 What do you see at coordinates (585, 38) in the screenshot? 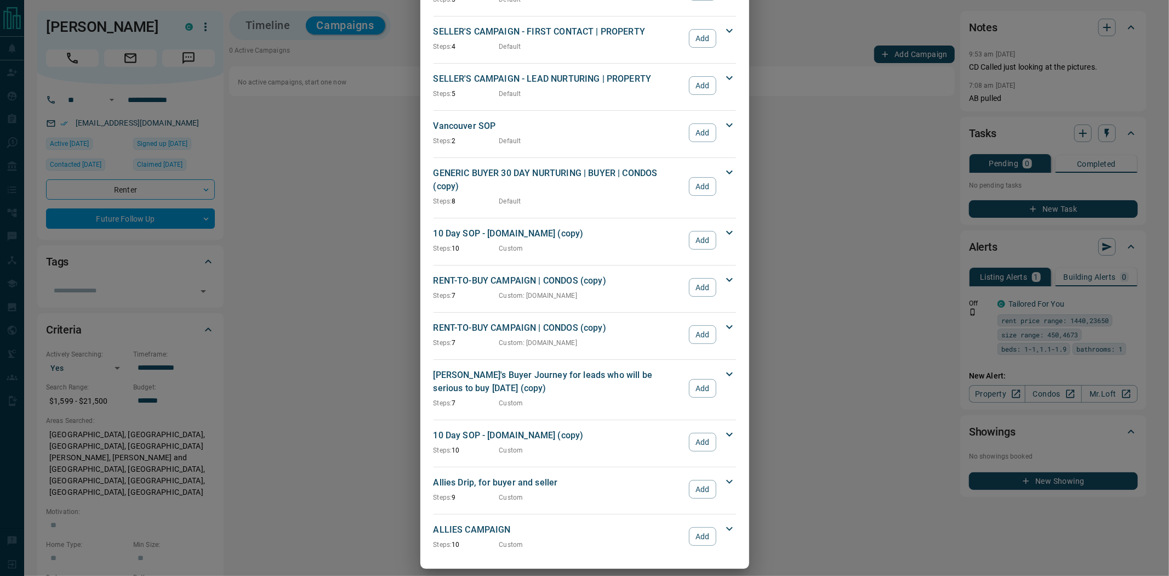
I see `div: SELLER'S CAMPAIGN - FIRST CONTACT | PROPERTYSteps:4DefaultAdd` at bounding box center [585, 38].